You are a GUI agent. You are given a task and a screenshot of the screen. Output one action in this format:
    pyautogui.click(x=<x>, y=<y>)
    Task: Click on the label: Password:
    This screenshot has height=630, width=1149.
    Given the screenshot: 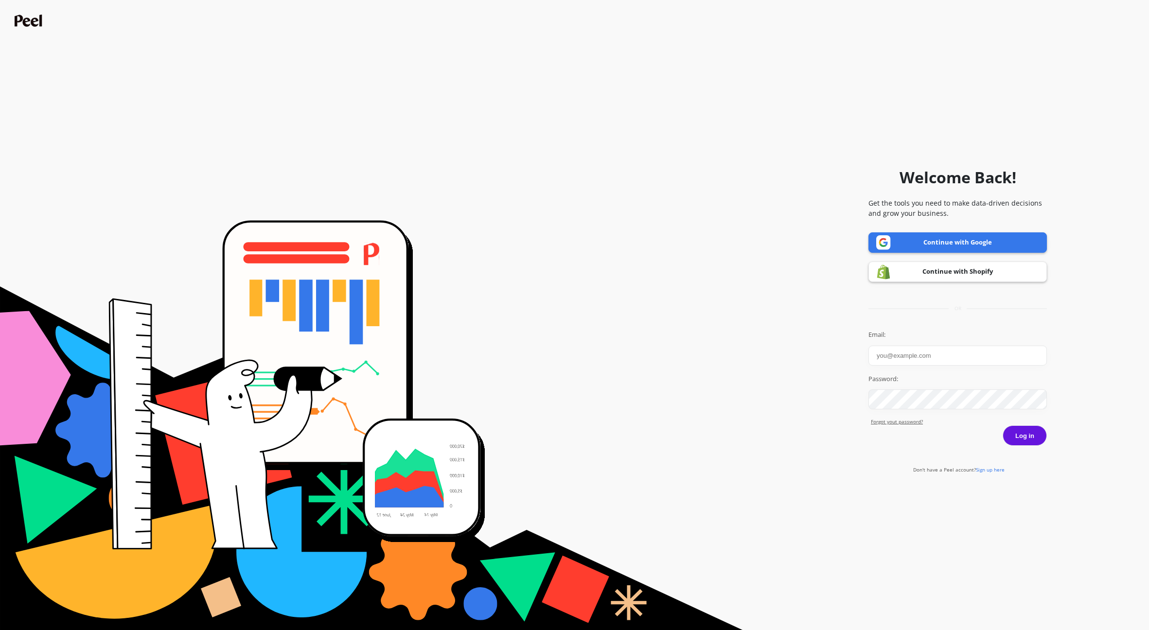 What is the action you would take?
    pyautogui.click(x=958, y=379)
    